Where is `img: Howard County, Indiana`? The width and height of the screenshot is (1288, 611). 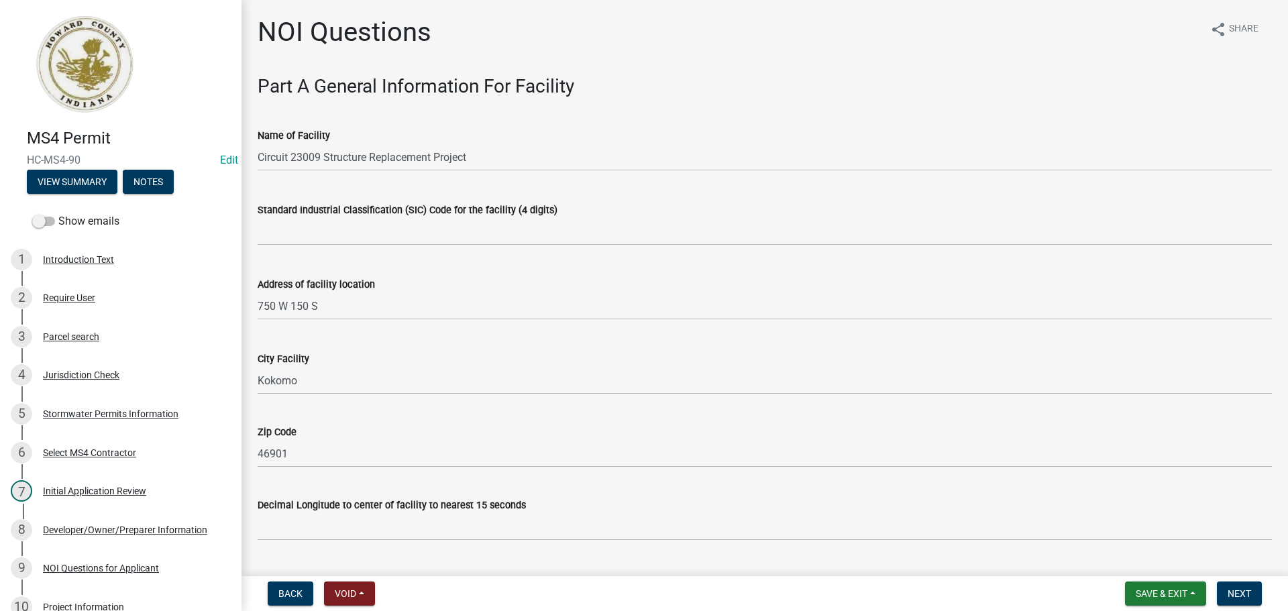 img: Howard County, Indiana is located at coordinates (84, 64).